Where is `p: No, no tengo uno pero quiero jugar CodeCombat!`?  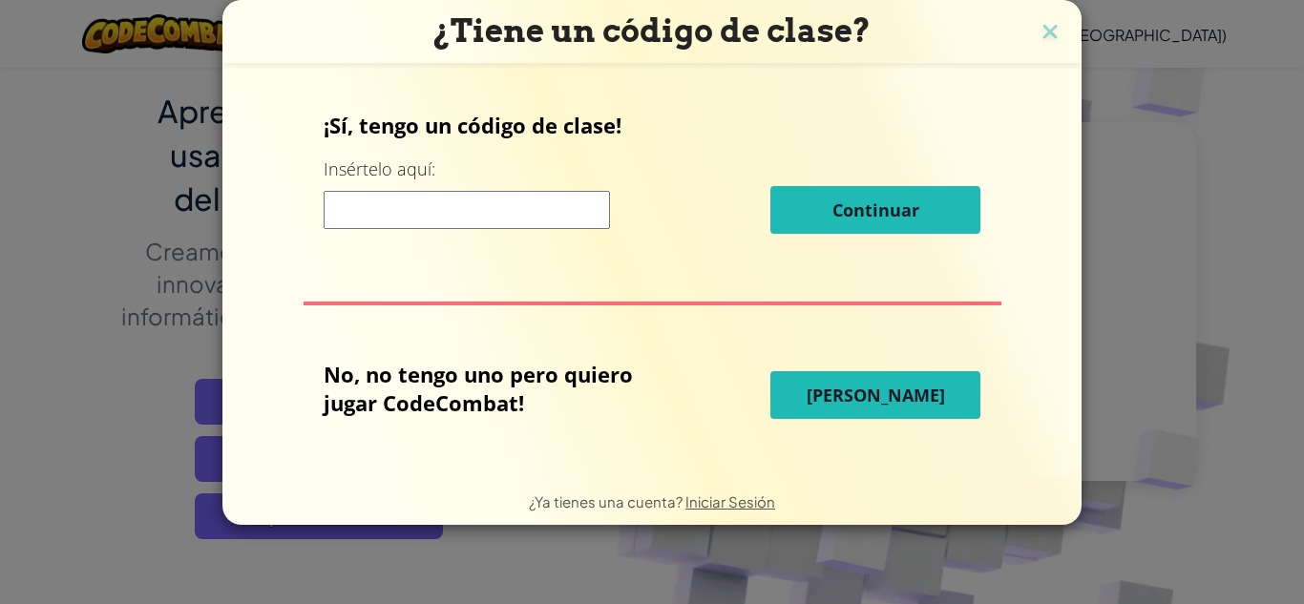 p: No, no tengo uno pero quiero jugar CodeCombat! is located at coordinates (499, 389).